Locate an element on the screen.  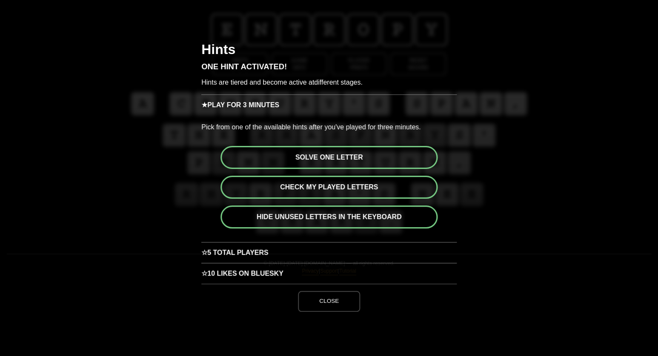
button: Hide unused letters in the keyboard is located at coordinates (329, 217).